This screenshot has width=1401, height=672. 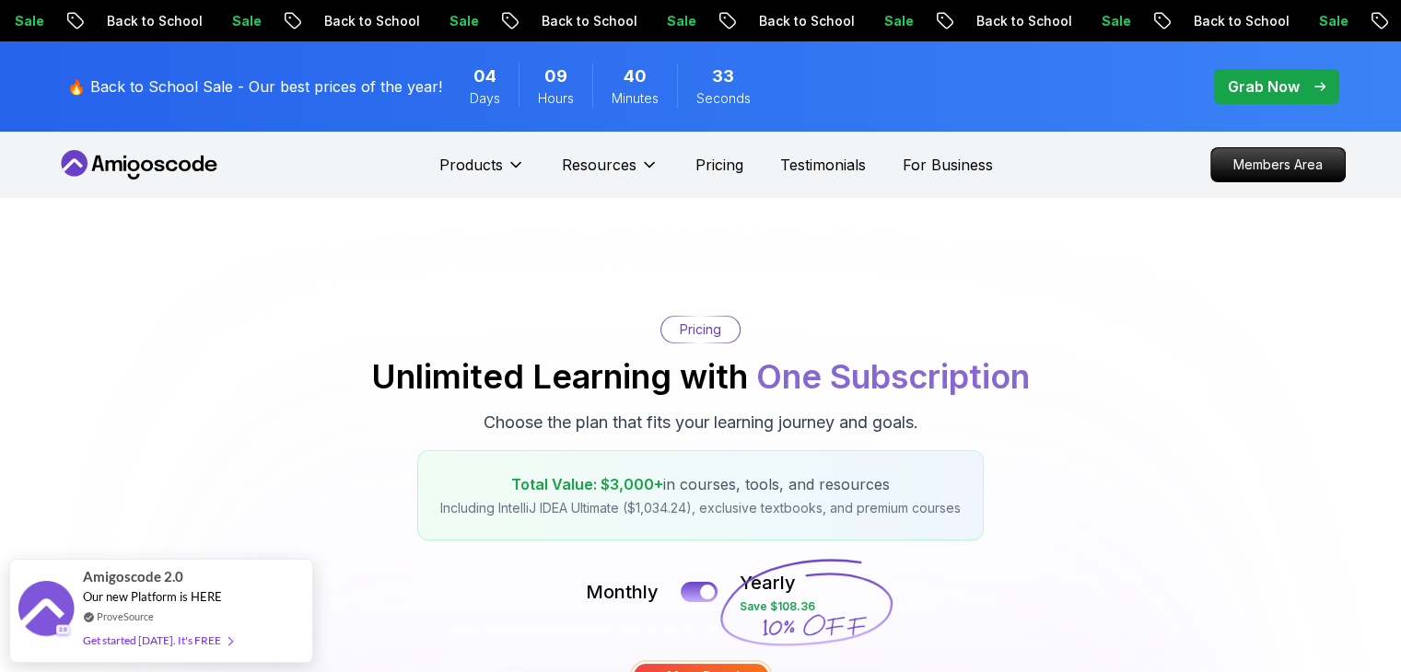 I want to click on a: For Business, so click(x=948, y=165).